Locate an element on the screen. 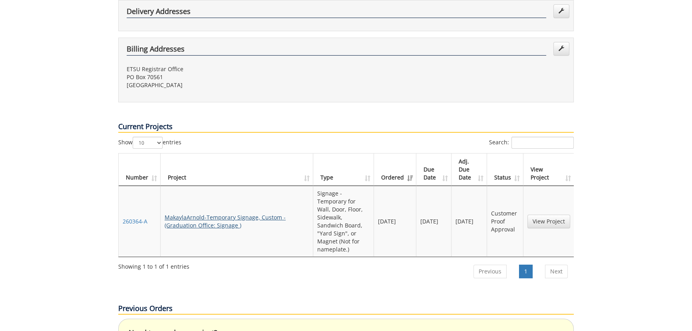  a: 260364-A is located at coordinates (135, 221).